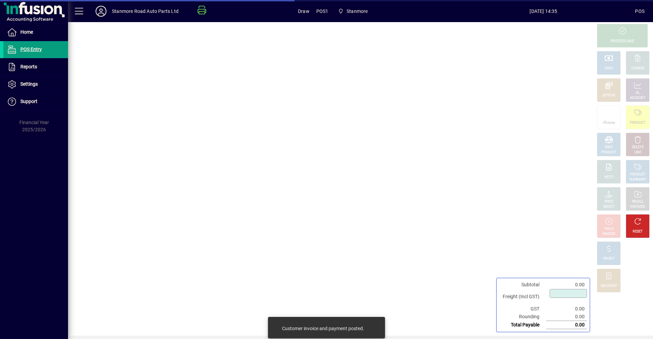 Image resolution: width=653 pixels, height=339 pixels. What do you see at coordinates (637, 152) in the screenshot?
I see `div: LINE` at bounding box center [637, 152].